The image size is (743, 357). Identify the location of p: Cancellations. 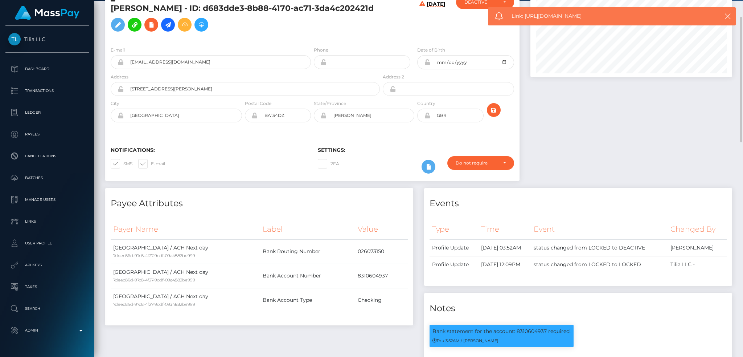
(47, 156).